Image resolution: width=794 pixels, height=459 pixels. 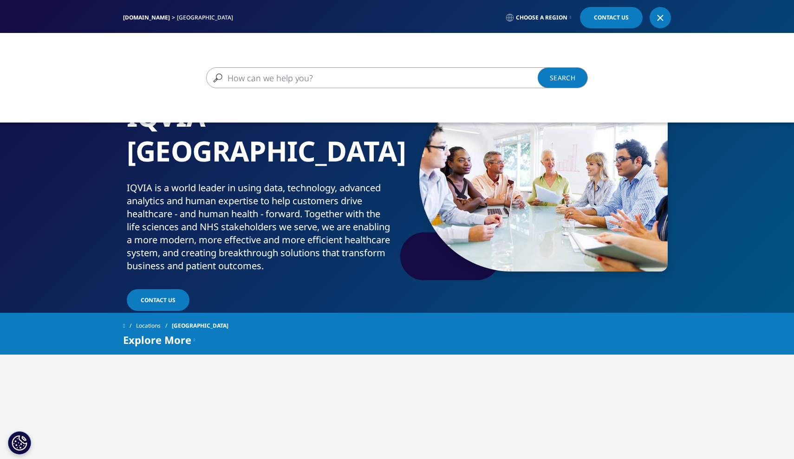 What do you see at coordinates (611, 18) in the screenshot?
I see `span: Contact Us` at bounding box center [611, 18].